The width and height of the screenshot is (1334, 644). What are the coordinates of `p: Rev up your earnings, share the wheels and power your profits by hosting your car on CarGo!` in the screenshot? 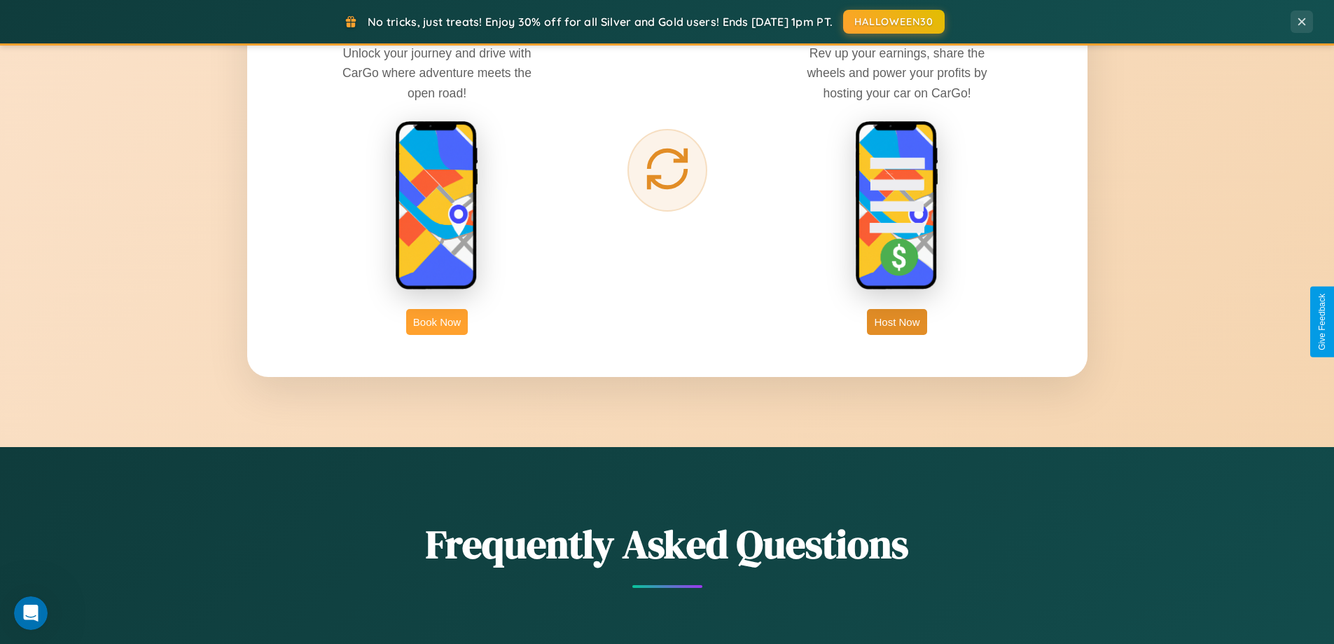 It's located at (897, 73).